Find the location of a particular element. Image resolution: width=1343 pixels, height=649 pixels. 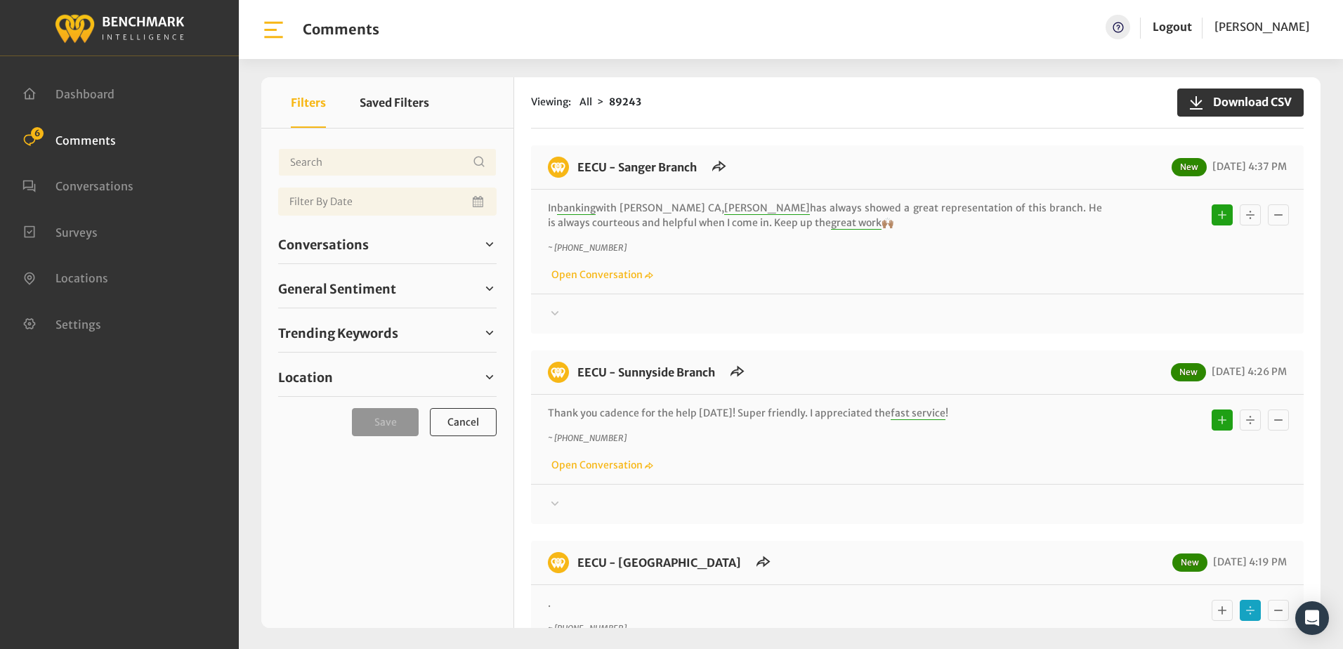

a: EECU - Sanger Branch is located at coordinates (637, 167).